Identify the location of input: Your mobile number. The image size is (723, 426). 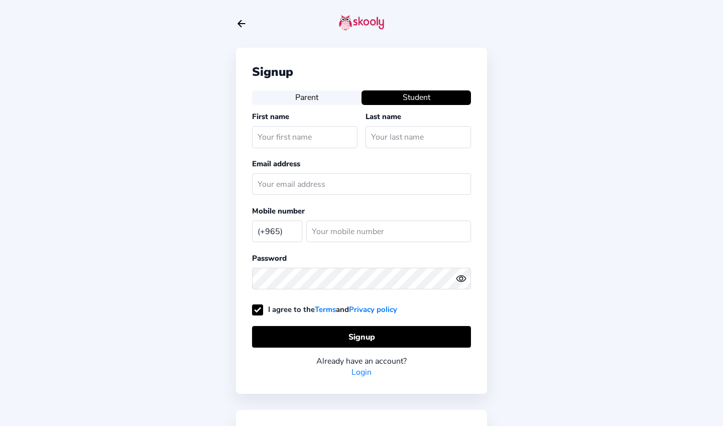
(389, 231).